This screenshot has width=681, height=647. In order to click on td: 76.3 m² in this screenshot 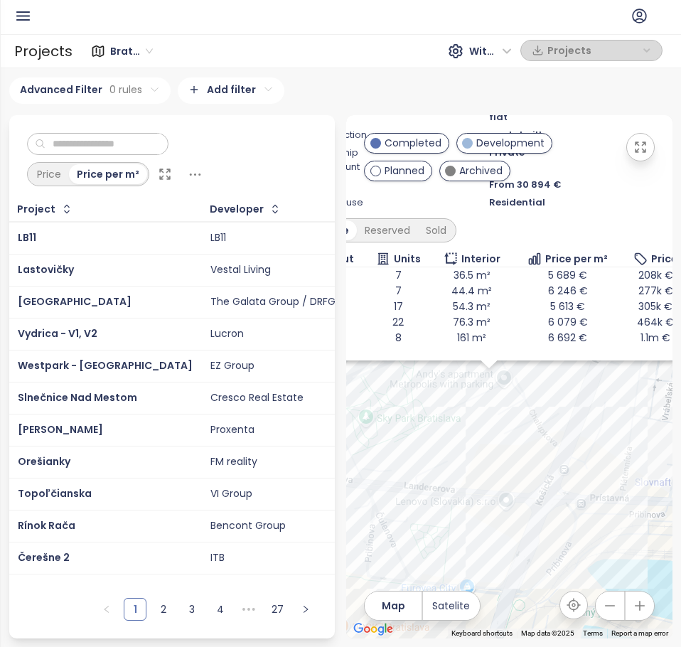, I will do `click(472, 322)`.